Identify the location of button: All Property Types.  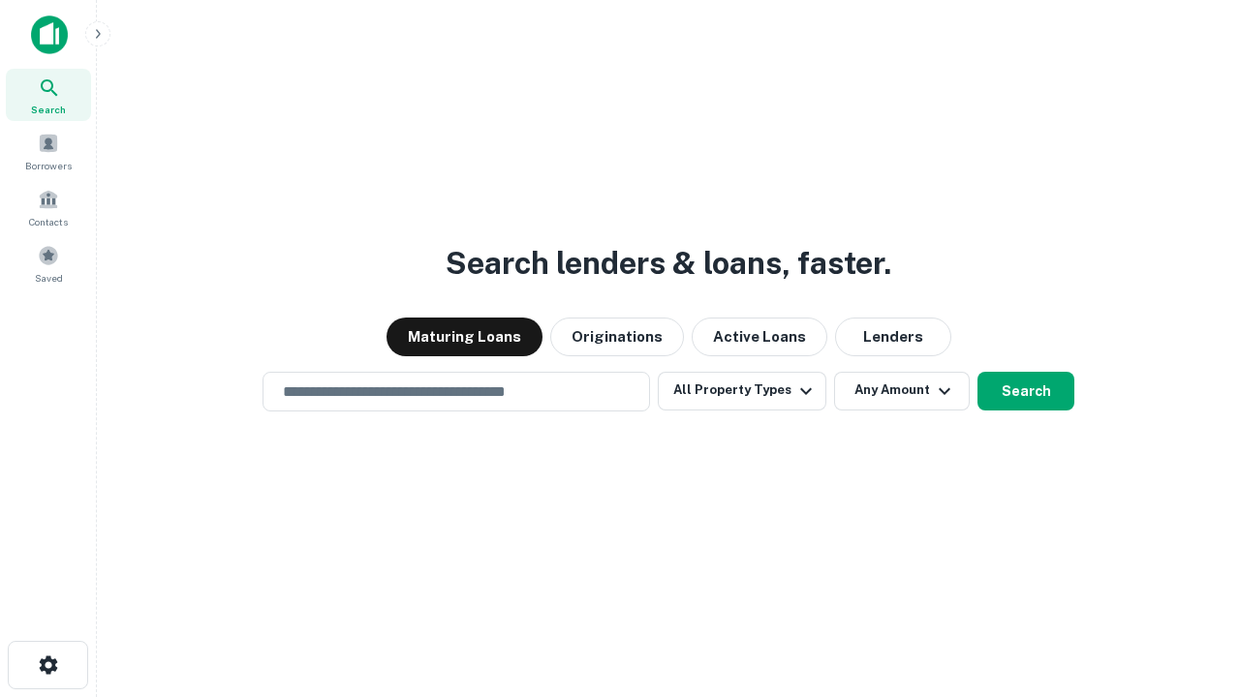
(742, 391).